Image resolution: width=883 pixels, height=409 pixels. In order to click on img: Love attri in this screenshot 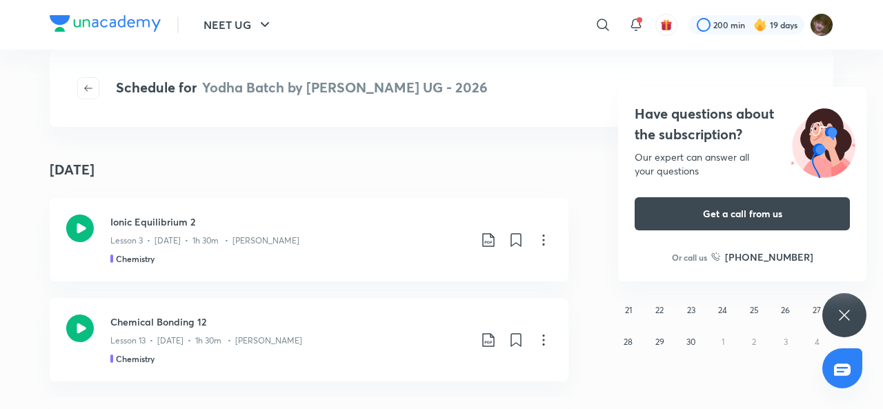, I will do `click(822, 25)`.